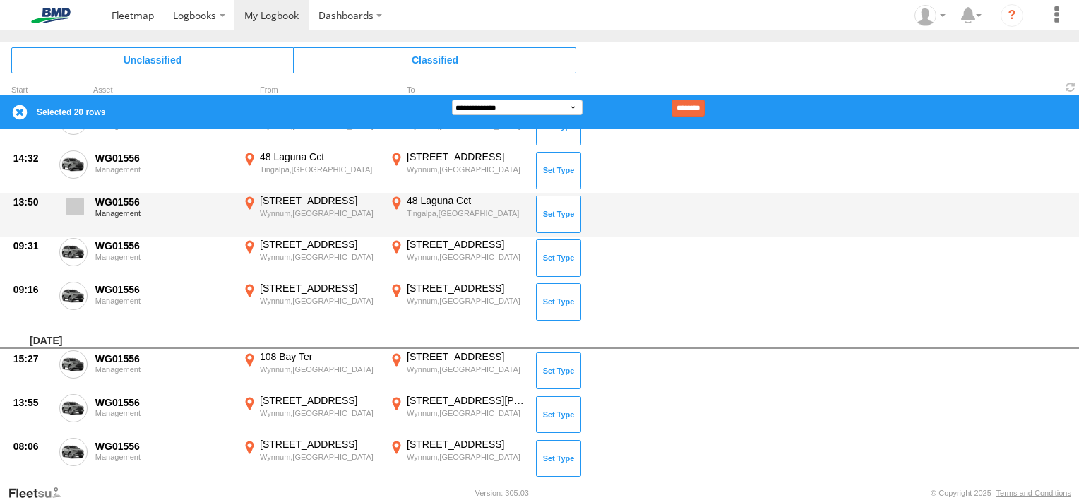  Describe the element at coordinates (40, 493) in the screenshot. I see `a: Visit our Website` at that location.